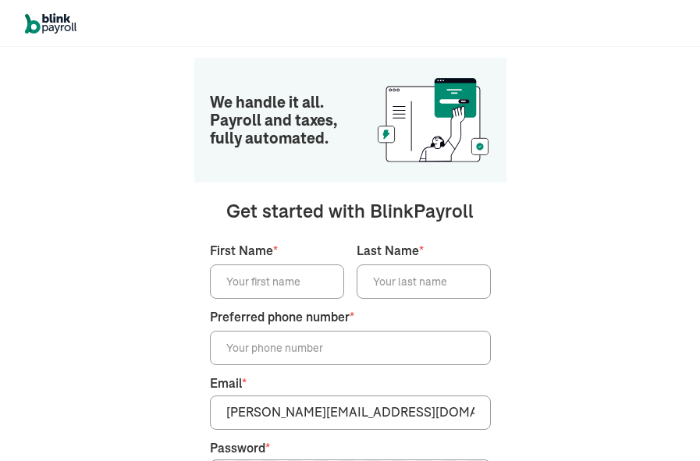 The image size is (700, 461). Describe the element at coordinates (351, 317) in the screenshot. I see `label: Preferred phone number` at that location.